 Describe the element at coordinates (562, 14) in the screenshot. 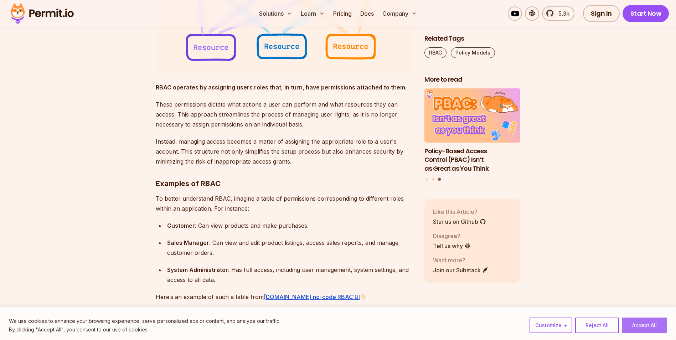

I see `span: 5.3k` at that location.